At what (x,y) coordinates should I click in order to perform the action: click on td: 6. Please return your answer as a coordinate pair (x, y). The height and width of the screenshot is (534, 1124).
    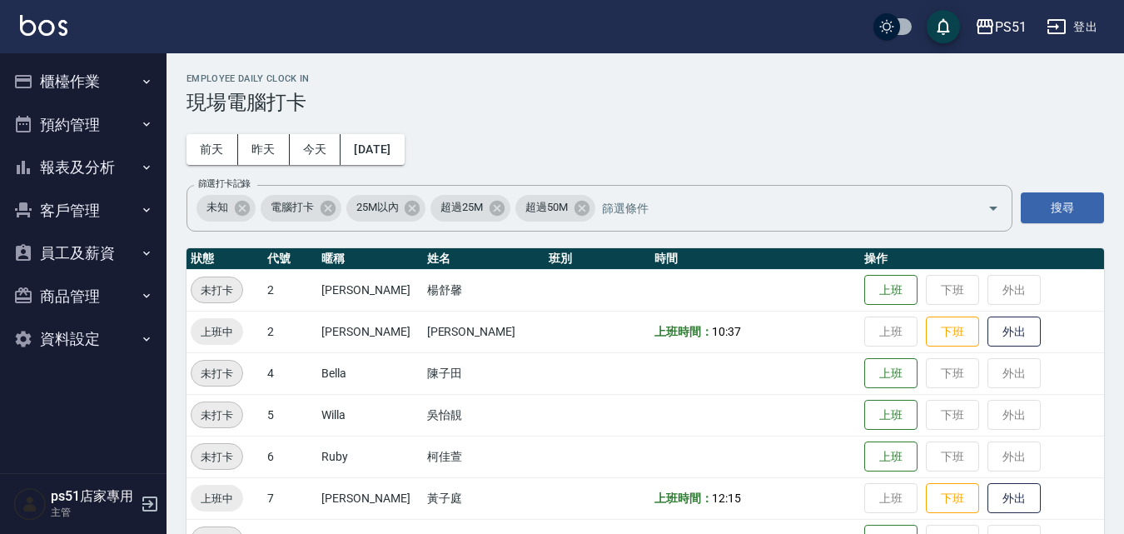
    Looking at the image, I should click on (290, 456).